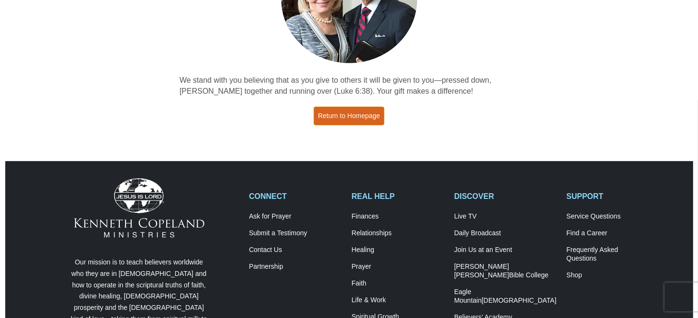 This screenshot has width=698, height=318. I want to click on a: Frequently AskedQuestions, so click(613, 254).